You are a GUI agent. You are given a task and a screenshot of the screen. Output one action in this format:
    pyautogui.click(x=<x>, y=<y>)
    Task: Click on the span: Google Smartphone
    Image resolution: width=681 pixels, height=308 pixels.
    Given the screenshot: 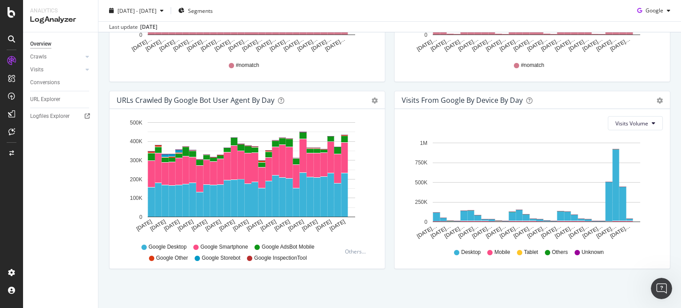 What is the action you would take?
    pyautogui.click(x=224, y=247)
    